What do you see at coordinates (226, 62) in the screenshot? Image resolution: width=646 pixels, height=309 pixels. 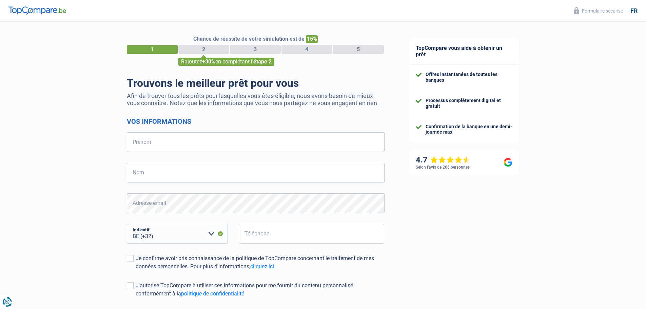 I see `div: Rajoutez en complétant l'` at bounding box center [226, 62].